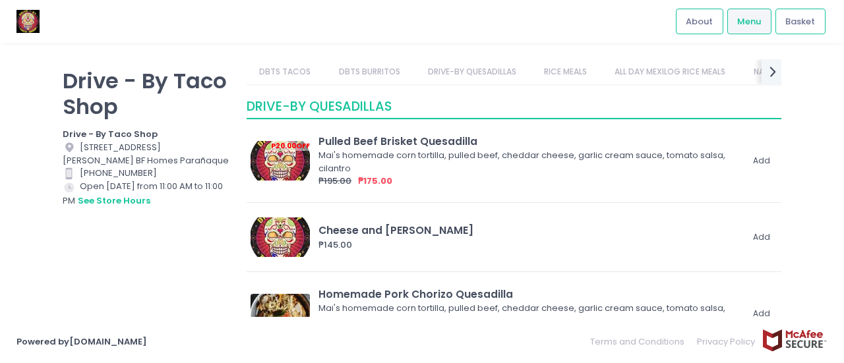 This screenshot has height=363, width=844. I want to click on span: ₱175.00, so click(375, 181).